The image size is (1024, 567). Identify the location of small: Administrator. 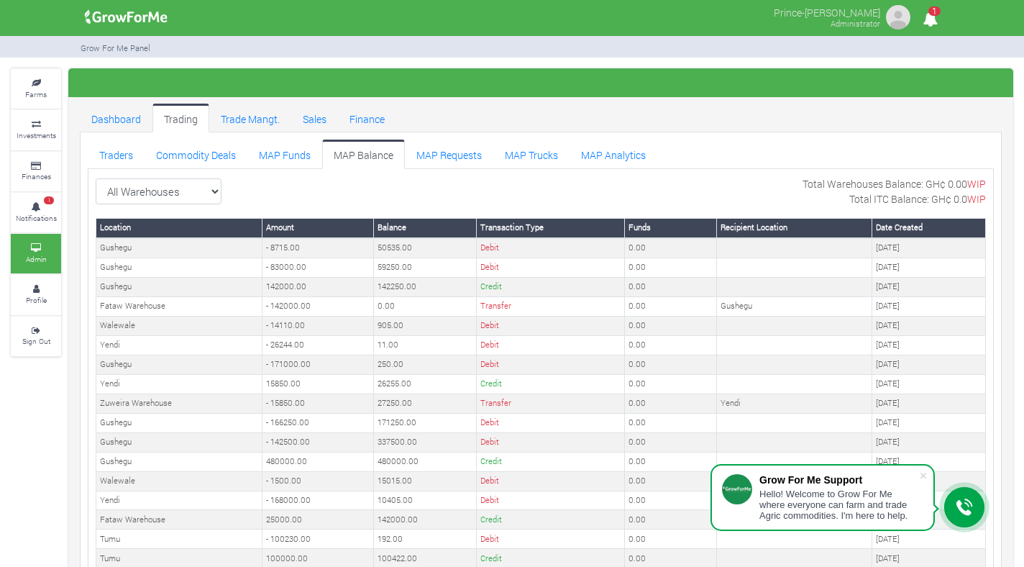
(855, 23).